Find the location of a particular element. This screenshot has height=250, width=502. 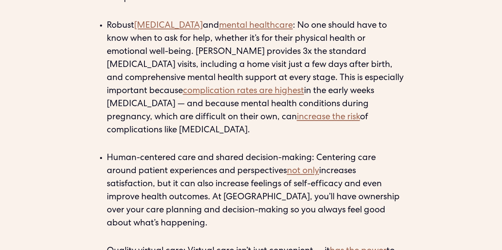

a: mental healthcare is located at coordinates (256, 26).